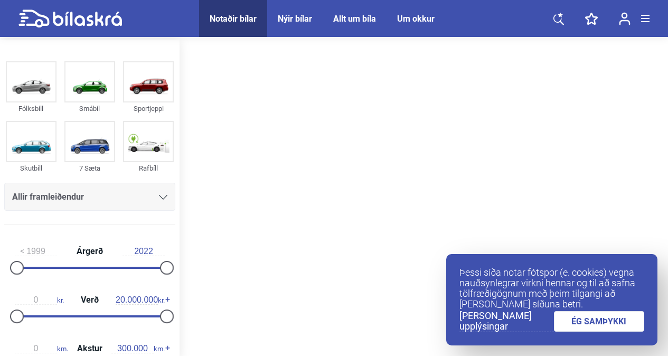 This screenshot has height=356, width=668. What do you see at coordinates (355, 18) in the screenshot?
I see `div: Allt um bíla` at bounding box center [355, 18].